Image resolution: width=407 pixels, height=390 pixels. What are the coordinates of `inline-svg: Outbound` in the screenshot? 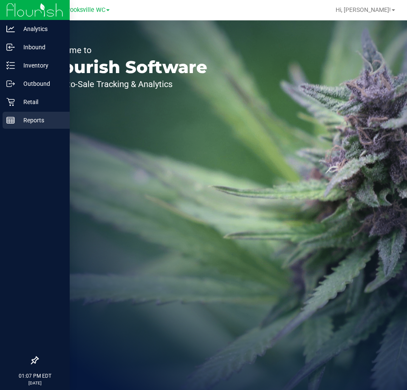 It's located at (11, 84).